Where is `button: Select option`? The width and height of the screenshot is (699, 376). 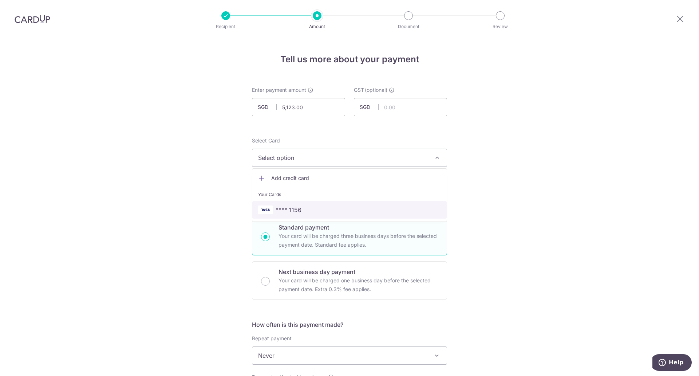 button: Select option is located at coordinates (349, 158).